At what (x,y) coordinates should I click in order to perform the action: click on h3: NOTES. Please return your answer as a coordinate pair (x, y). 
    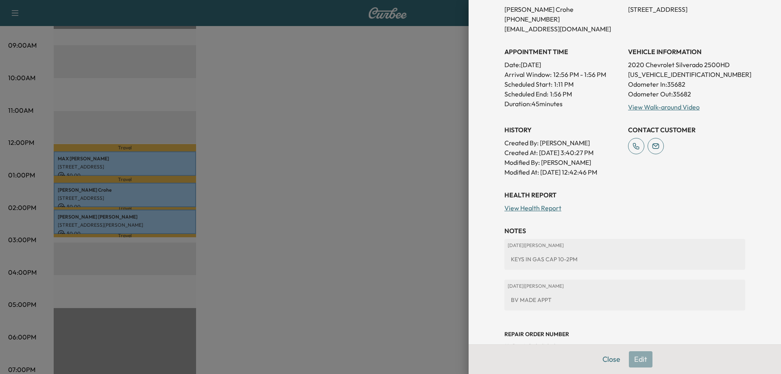
    Looking at the image, I should click on (625, 231).